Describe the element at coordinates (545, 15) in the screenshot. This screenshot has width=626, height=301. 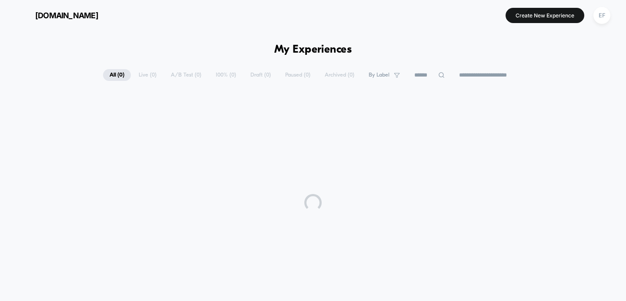
I see `button: Create New Experience` at that location.